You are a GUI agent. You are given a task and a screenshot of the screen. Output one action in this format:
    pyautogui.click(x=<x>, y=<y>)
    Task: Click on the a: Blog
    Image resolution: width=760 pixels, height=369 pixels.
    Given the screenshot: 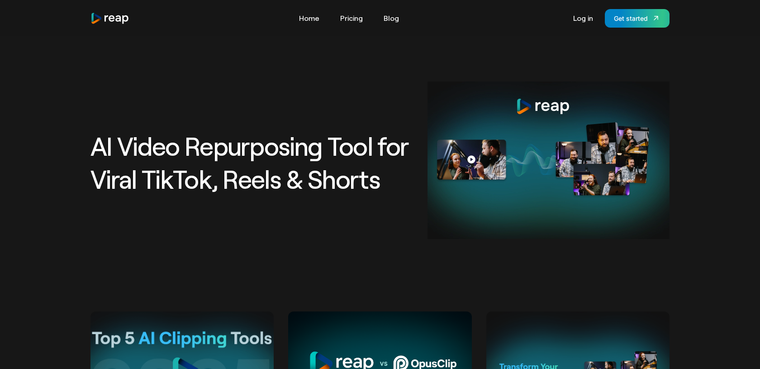 What is the action you would take?
    pyautogui.click(x=391, y=18)
    